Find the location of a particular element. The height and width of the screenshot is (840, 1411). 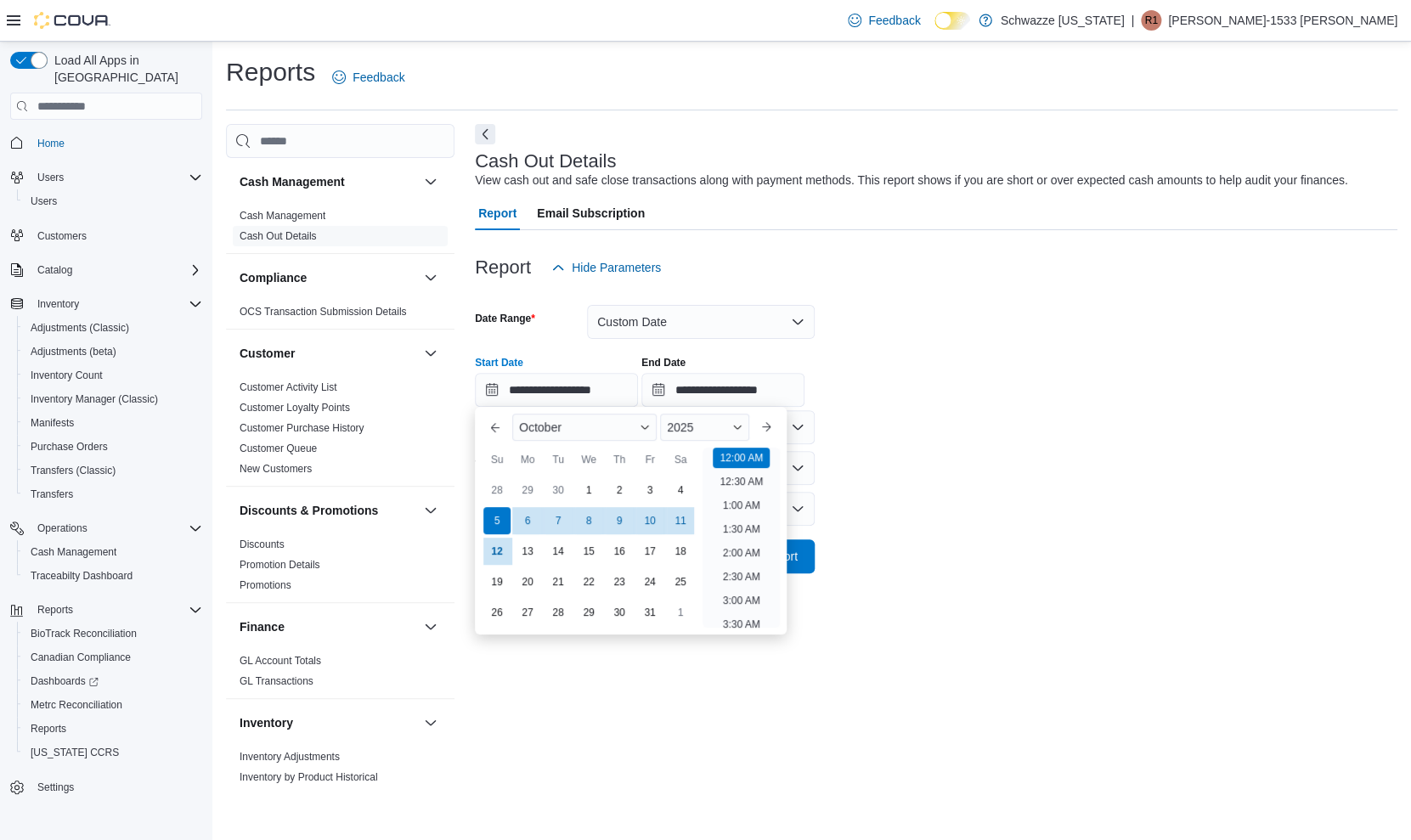

div: day-24 is located at coordinates (650, 582).